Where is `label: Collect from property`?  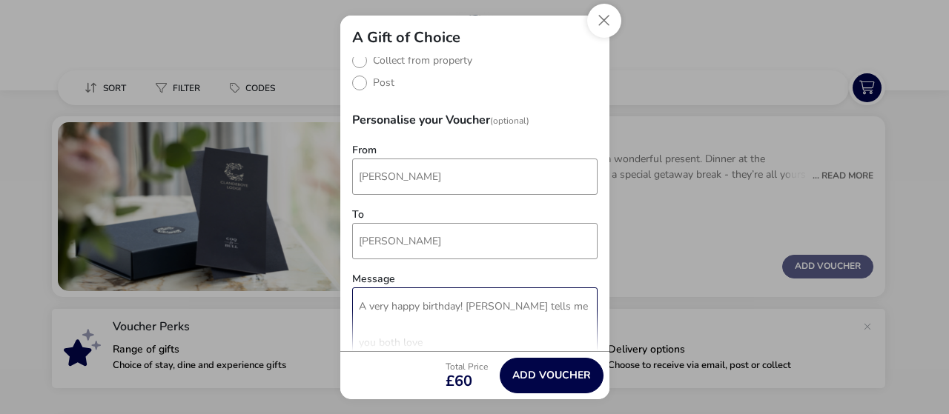
label: Collect from property is located at coordinates (412, 60).